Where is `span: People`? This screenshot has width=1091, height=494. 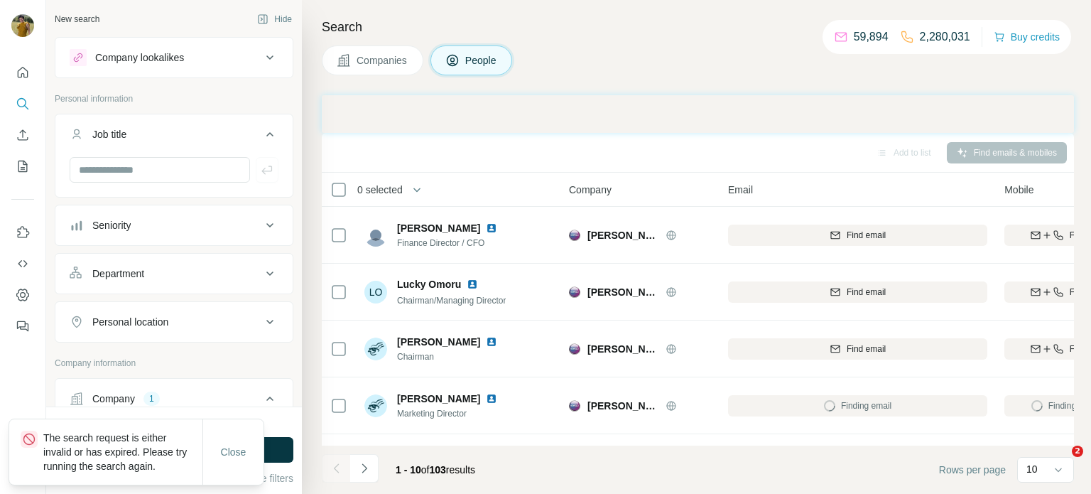 span: People is located at coordinates (481, 60).